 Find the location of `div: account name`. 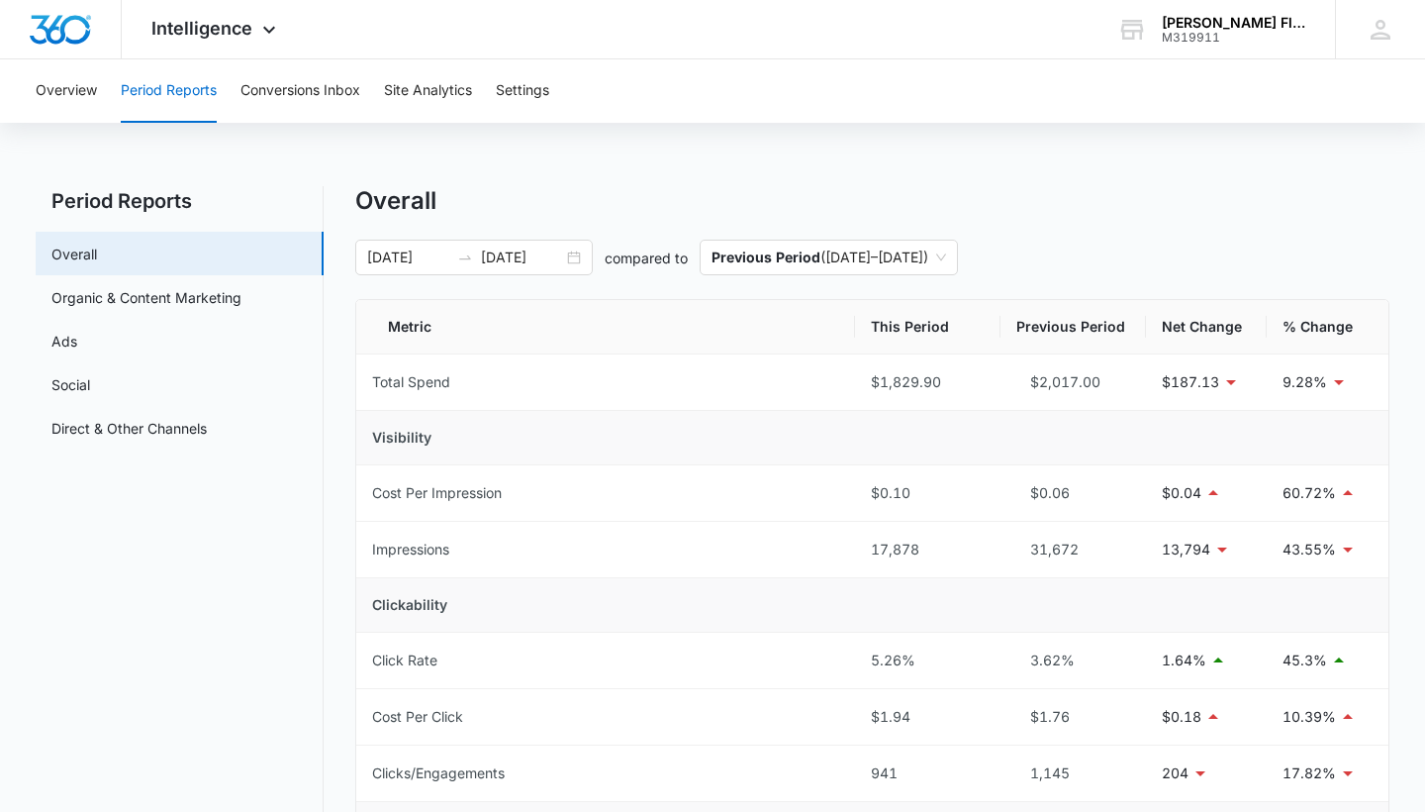

div: account name is located at coordinates (1234, 23).